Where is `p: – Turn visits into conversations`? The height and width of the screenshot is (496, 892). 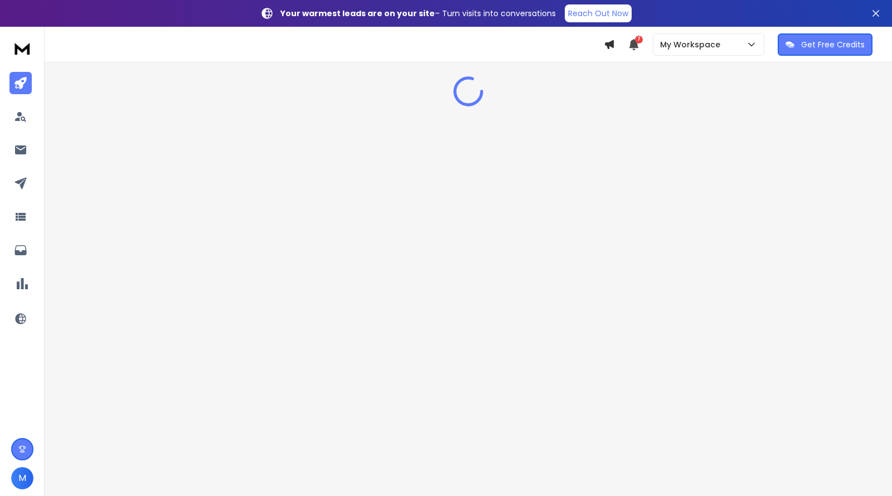
p: – Turn visits into conversations is located at coordinates (418, 13).